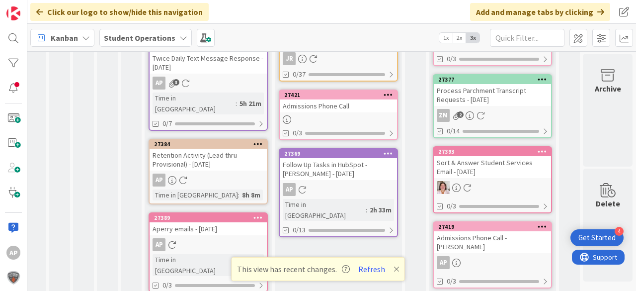  I want to click on div: Click our logo to show/hide this navigation, so click(119, 12).